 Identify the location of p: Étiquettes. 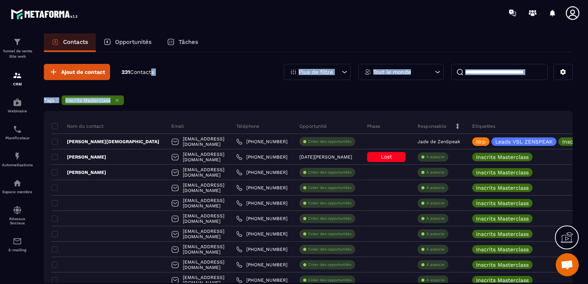
(484, 126).